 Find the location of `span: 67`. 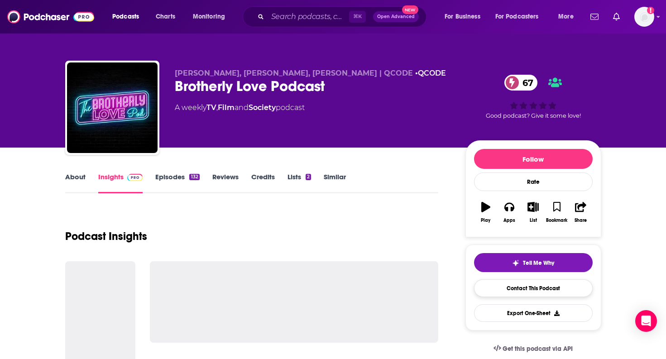

span: 67 is located at coordinates (526, 82).